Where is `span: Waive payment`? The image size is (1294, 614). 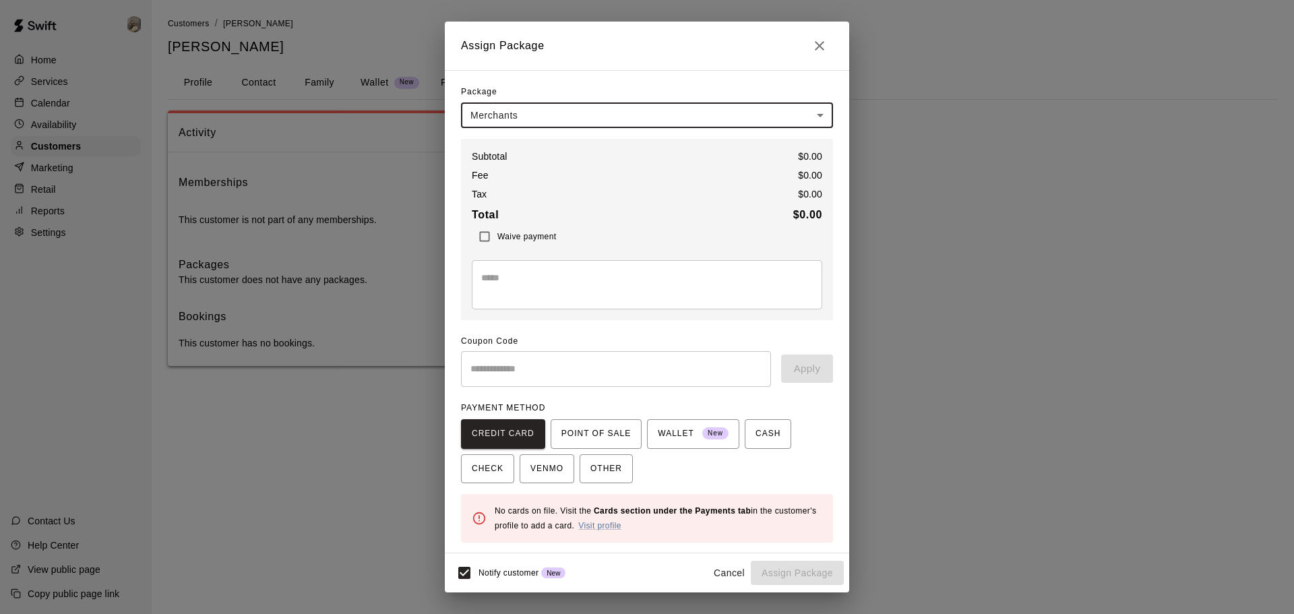
span: Waive payment is located at coordinates (526, 237).